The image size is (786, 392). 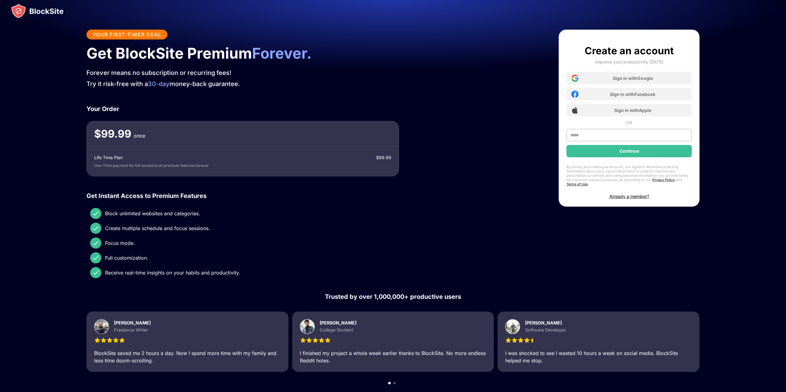 What do you see at coordinates (663, 180) in the screenshot?
I see `a: Privacy Policy` at bounding box center [663, 180].